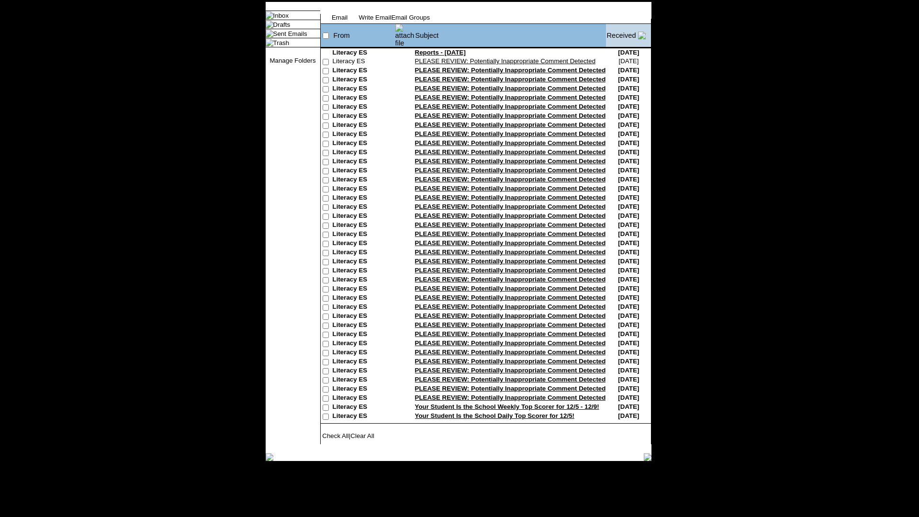 The width and height of the screenshot is (919, 517). I want to click on a: Write Email, so click(375, 17).